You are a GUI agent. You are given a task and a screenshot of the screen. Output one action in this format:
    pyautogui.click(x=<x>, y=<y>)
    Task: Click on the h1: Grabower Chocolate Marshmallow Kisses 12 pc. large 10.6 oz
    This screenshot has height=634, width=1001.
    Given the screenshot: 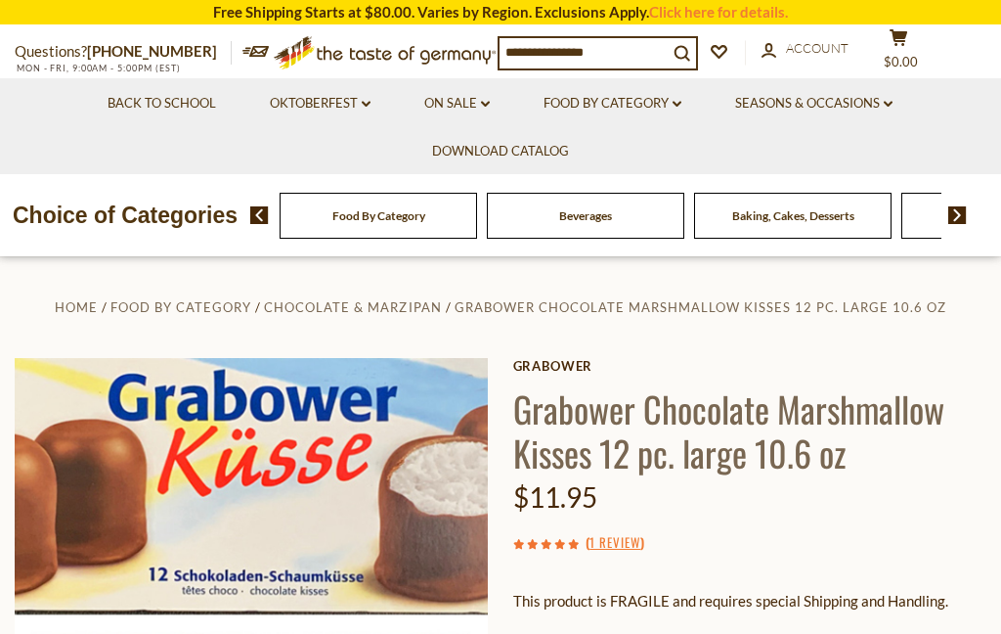 What is the action you would take?
    pyautogui.click(x=750, y=430)
    